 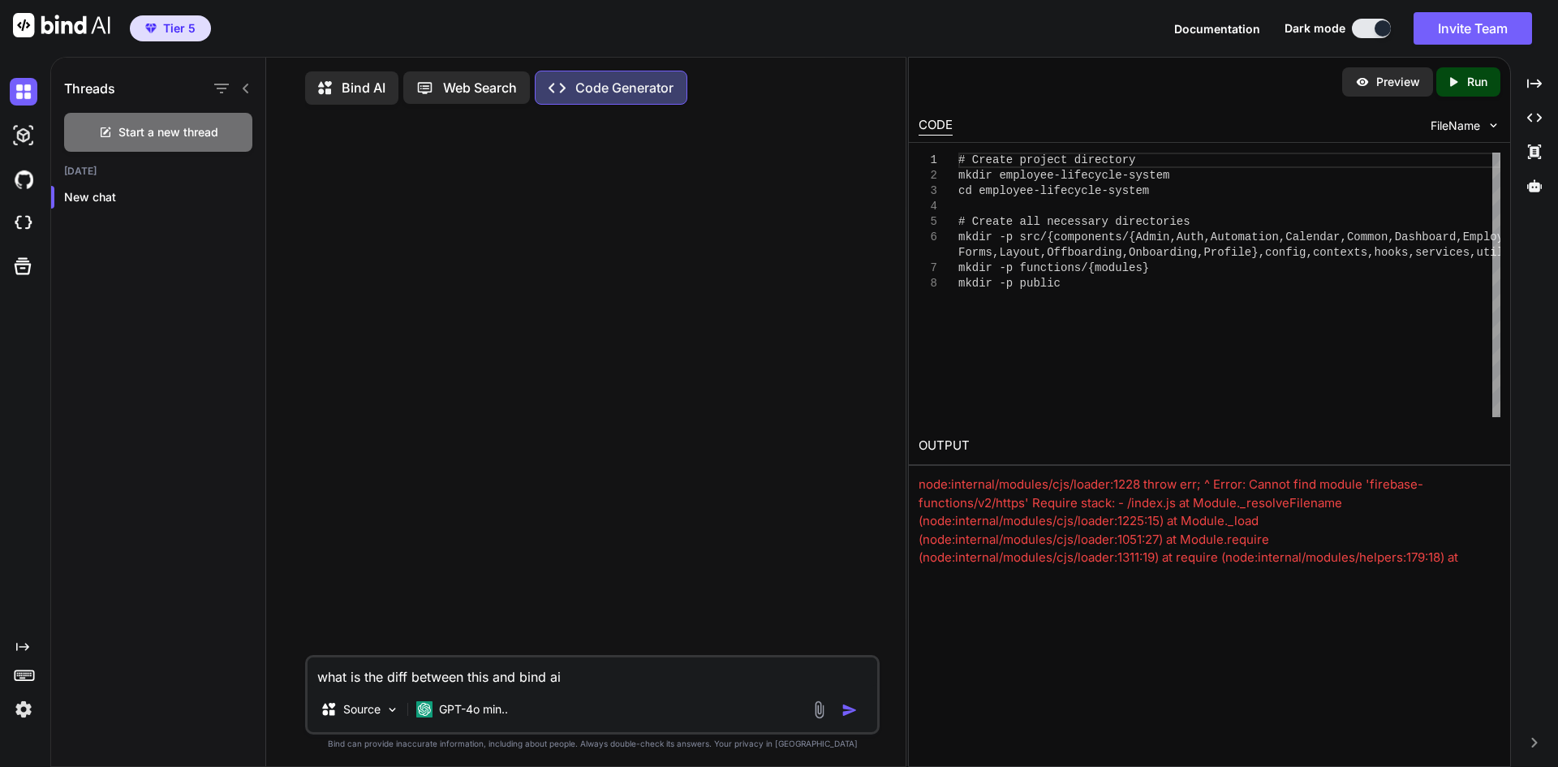 I want to click on div: 1, so click(x=928, y=160).